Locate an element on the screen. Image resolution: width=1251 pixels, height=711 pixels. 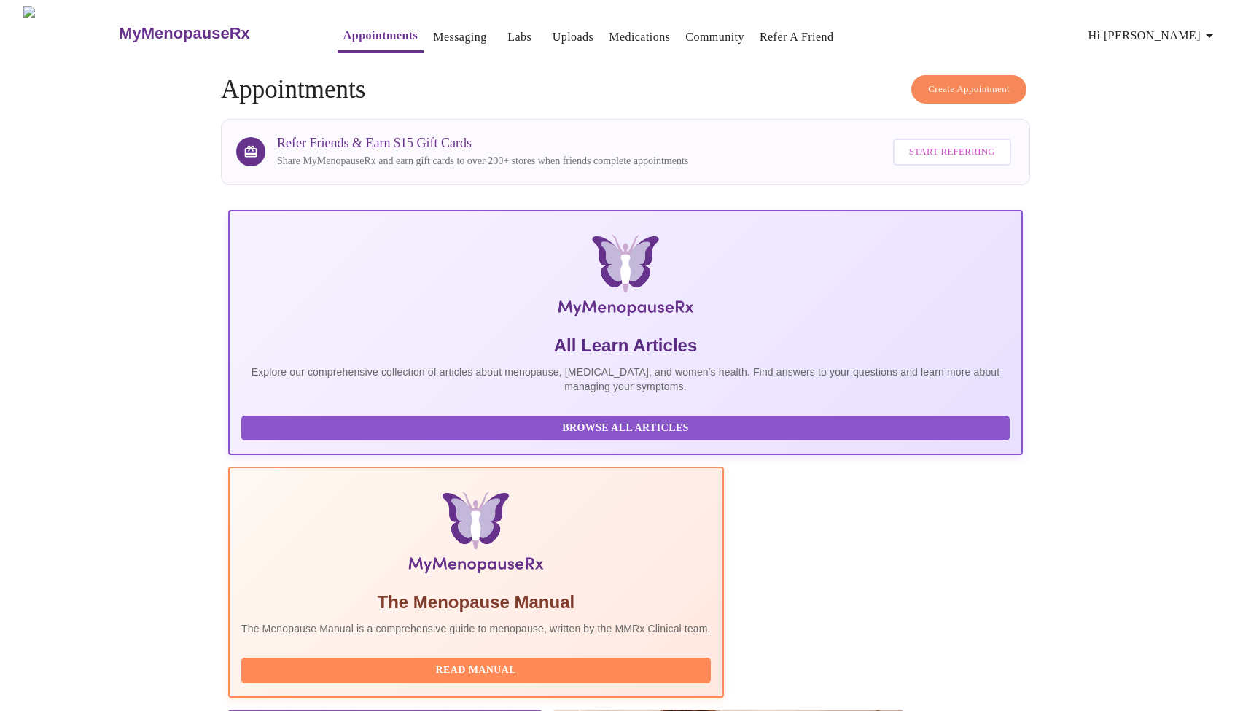
a: Appointments is located at coordinates (381, 36).